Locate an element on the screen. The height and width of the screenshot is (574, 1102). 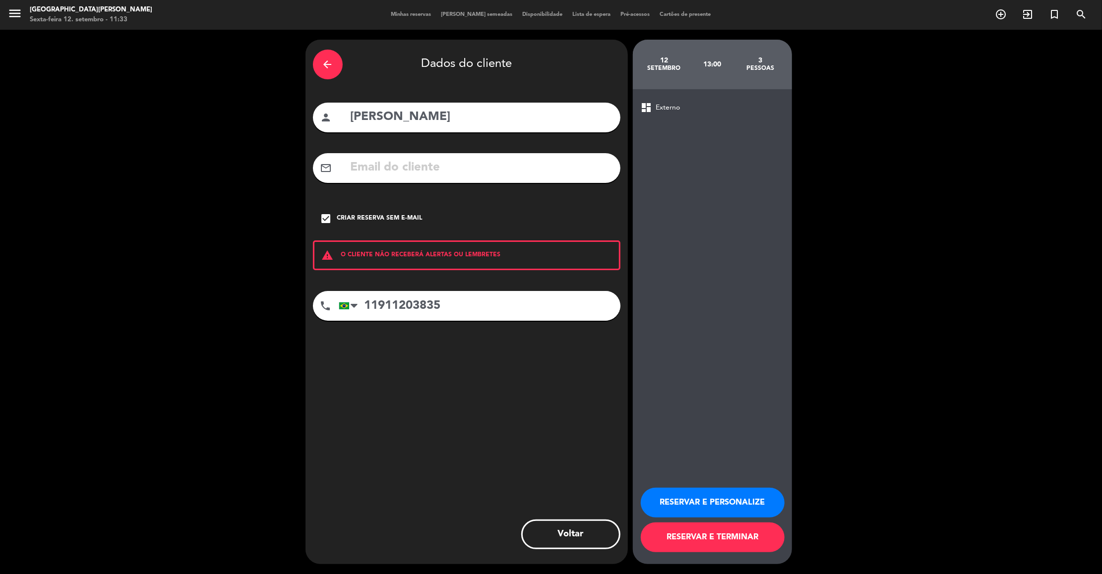
span: Disponibilidade is located at coordinates (543, 14).